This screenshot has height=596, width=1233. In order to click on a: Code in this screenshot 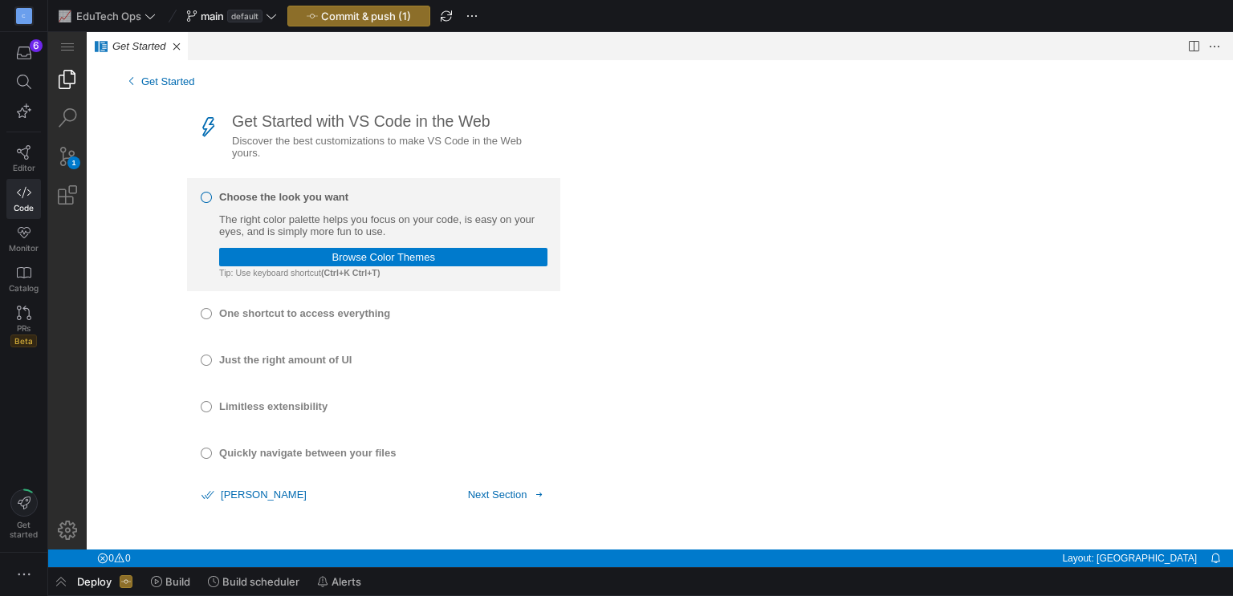, I will do `click(23, 199)`.